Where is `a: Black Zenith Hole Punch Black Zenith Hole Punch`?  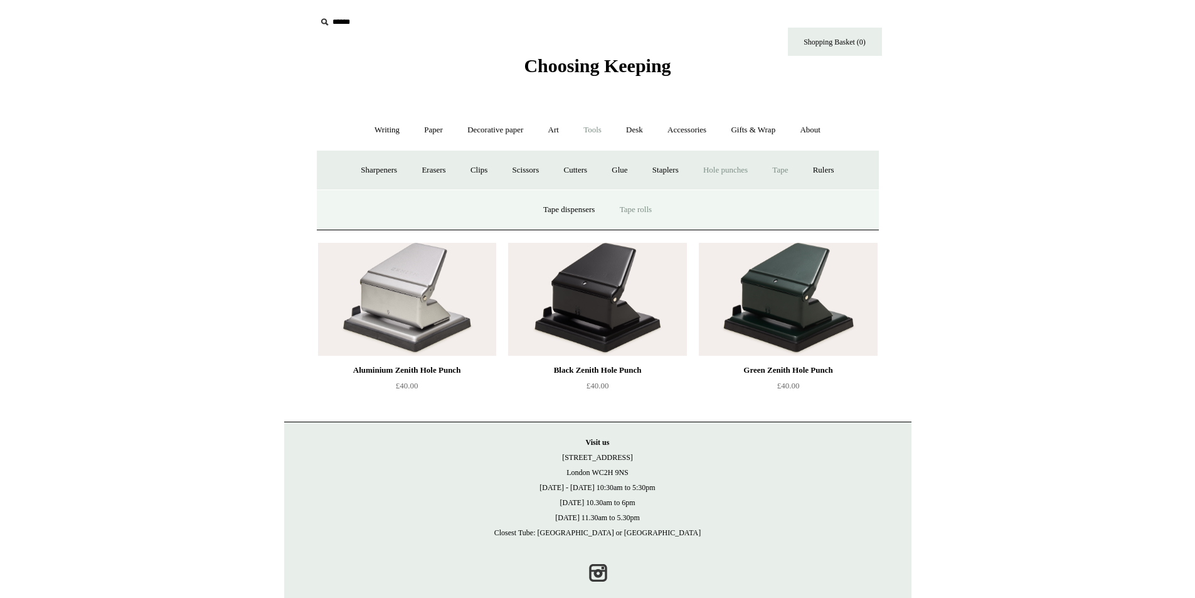
a: Black Zenith Hole Punch Black Zenith Hole Punch is located at coordinates (597, 299).